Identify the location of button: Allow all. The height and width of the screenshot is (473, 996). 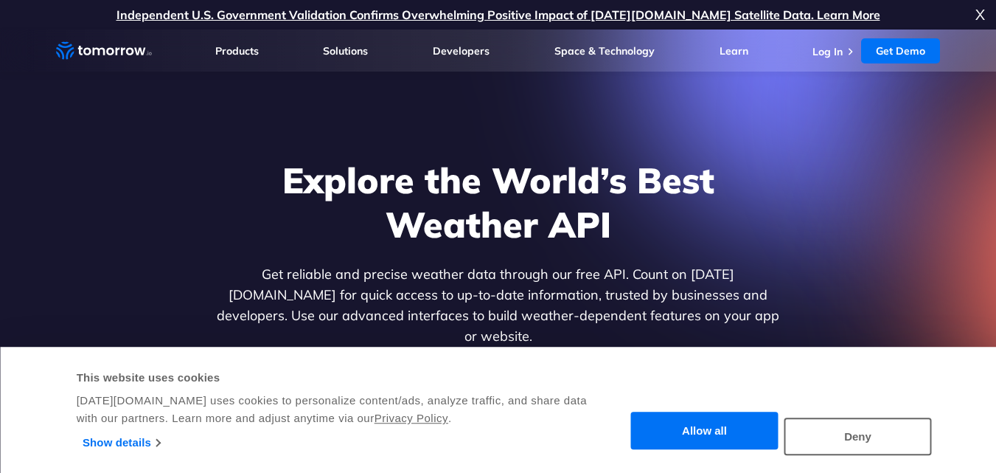
(705, 431).